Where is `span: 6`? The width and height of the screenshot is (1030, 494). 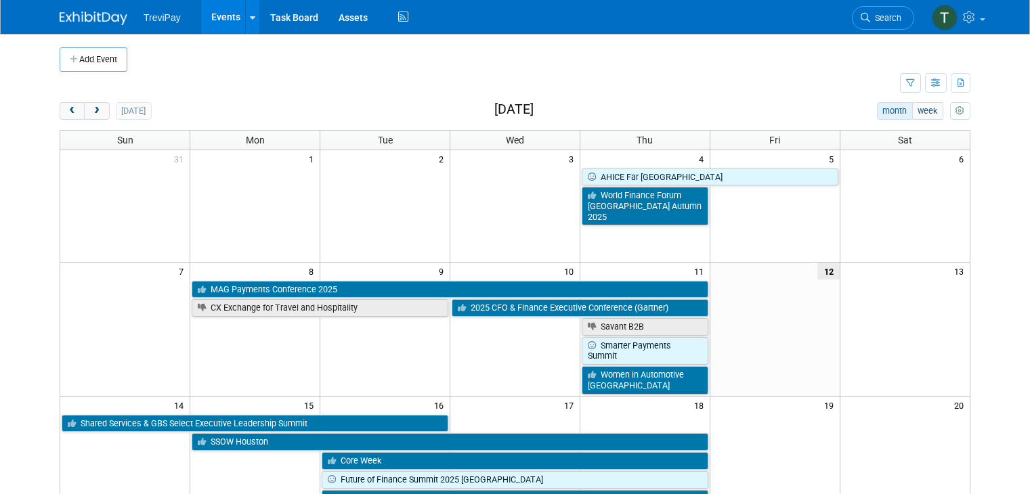 span: 6 is located at coordinates (963, 158).